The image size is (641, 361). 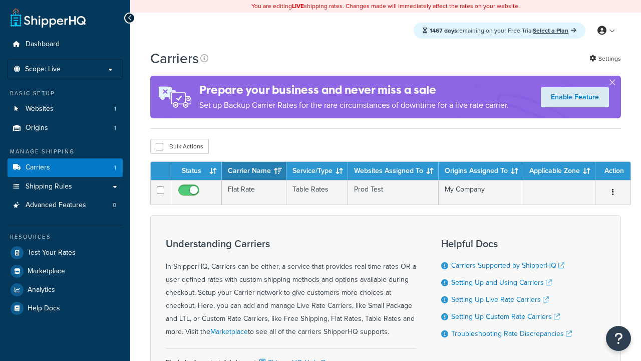 What do you see at coordinates (179, 146) in the screenshot?
I see `button: Bulk Actions` at bounding box center [179, 146].